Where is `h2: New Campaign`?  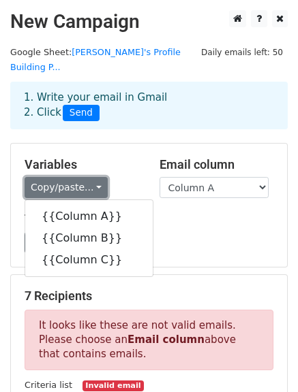
h2: New Campaign is located at coordinates (148, 22).